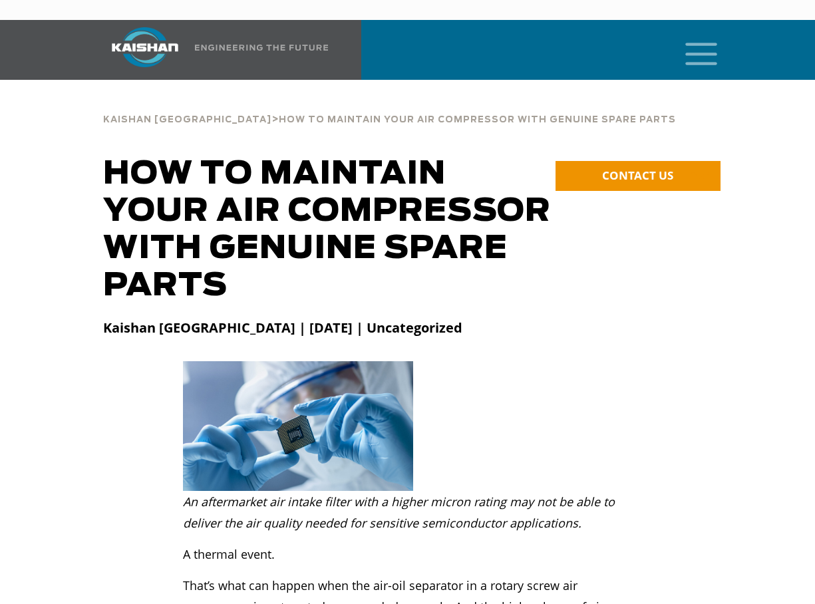 The height and width of the screenshot is (604, 815). I want to click on a: CONTACT US, so click(638, 176).